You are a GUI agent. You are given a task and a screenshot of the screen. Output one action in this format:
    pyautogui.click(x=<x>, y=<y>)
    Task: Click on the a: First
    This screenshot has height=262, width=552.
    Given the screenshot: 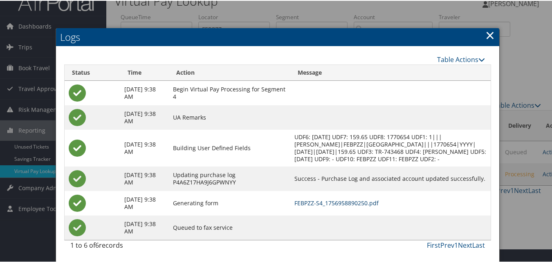 What is the action you would take?
    pyautogui.click(x=433, y=245)
    